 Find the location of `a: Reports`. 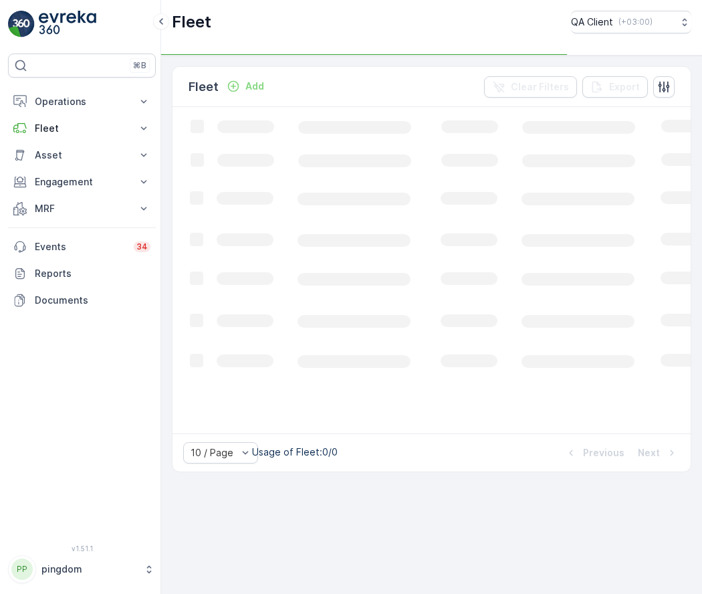

a: Reports is located at coordinates (82, 274).